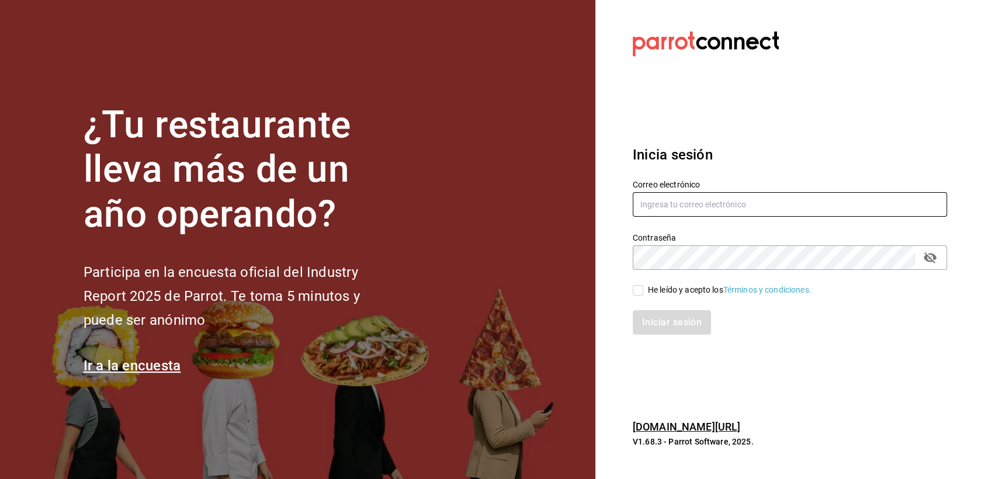 Image resolution: width=992 pixels, height=479 pixels. What do you see at coordinates (790, 442) in the screenshot?
I see `p: V1.68.3 - Parrot Software, 2025.` at bounding box center [790, 442].